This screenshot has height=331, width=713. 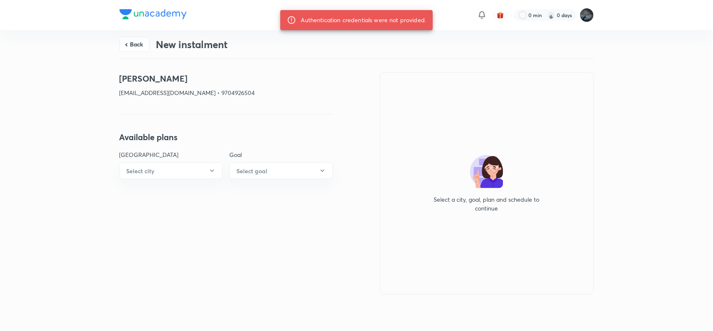 I want to click on h3: New instalment, so click(x=192, y=44).